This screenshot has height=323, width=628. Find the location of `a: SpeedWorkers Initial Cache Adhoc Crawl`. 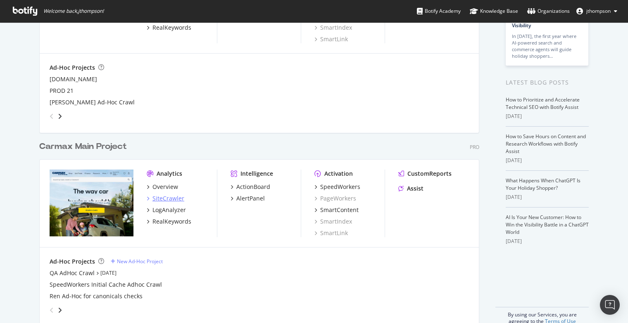

a: SpeedWorkers Initial Cache Adhoc Crawl is located at coordinates (106, 285).